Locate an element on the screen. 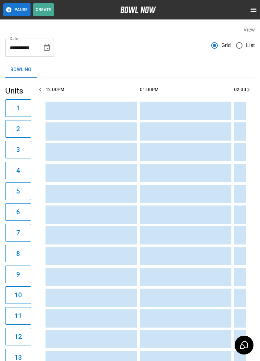 Image resolution: width=260 pixels, height=361 pixels. h5: Units is located at coordinates (18, 91).